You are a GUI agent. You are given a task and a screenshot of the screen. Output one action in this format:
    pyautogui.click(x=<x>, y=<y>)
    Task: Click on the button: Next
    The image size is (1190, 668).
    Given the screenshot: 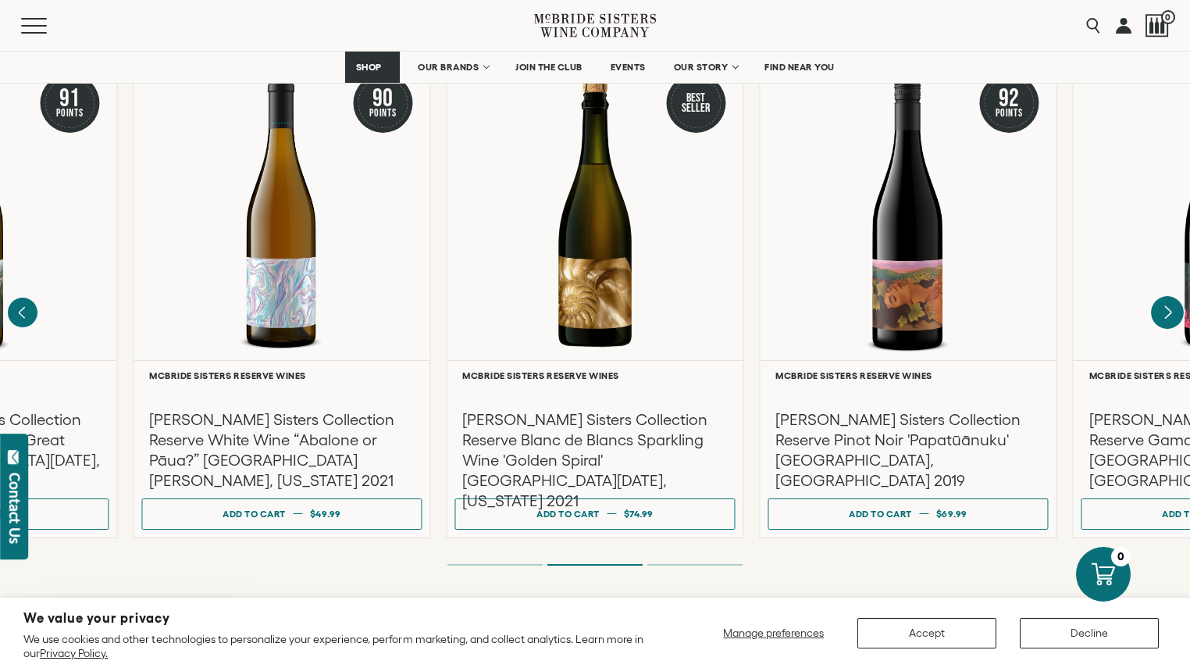 What is the action you would take?
    pyautogui.click(x=1168, y=312)
    